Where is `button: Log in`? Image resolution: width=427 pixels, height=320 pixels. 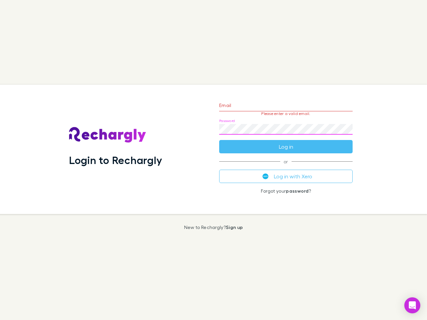
button: Log in is located at coordinates (286, 147).